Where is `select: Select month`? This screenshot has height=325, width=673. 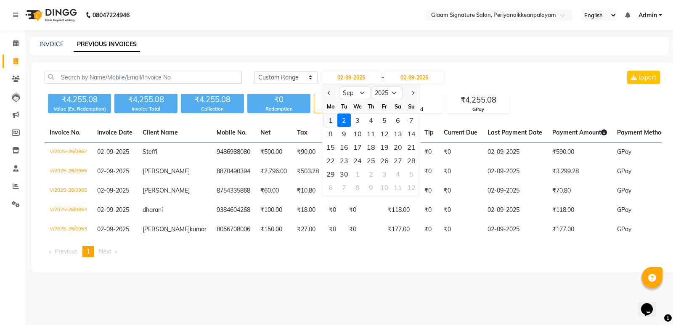 select: Select month is located at coordinates (355, 93).